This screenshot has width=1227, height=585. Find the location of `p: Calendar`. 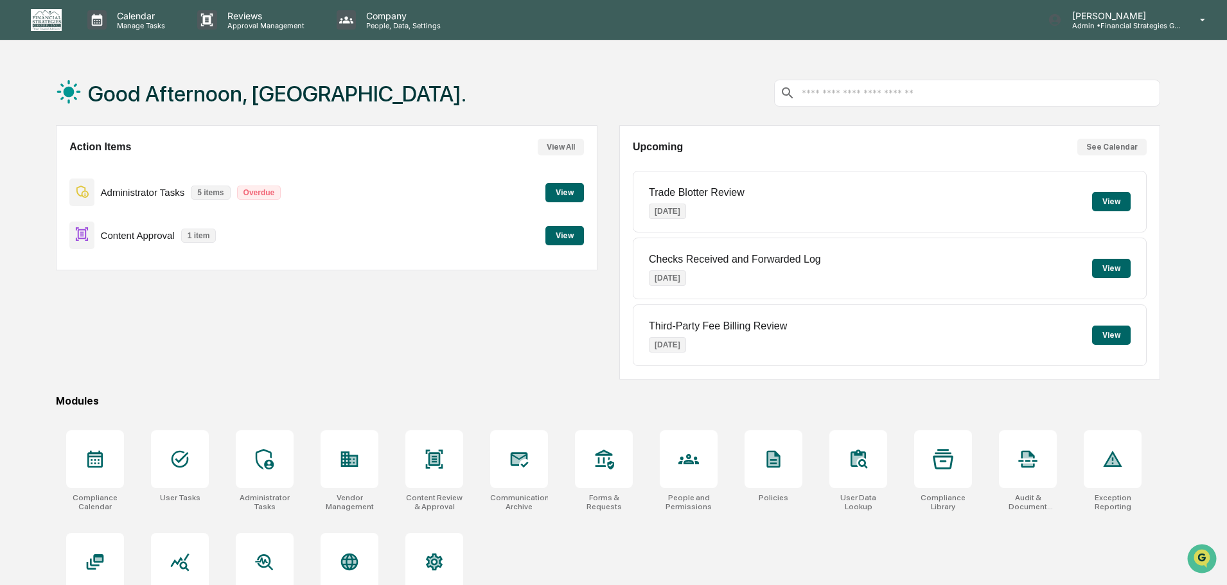

p: Calendar is located at coordinates (139, 15).